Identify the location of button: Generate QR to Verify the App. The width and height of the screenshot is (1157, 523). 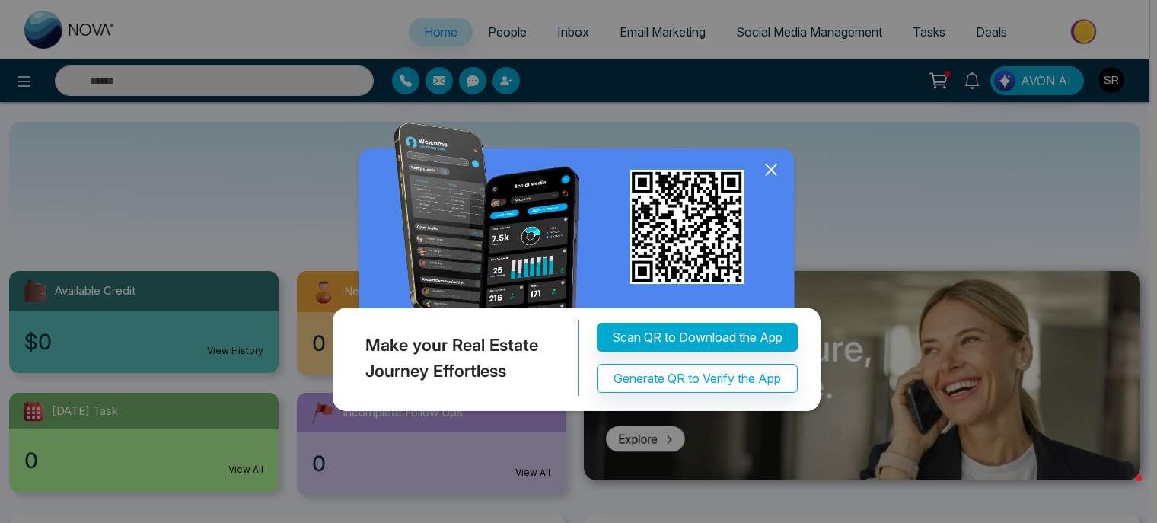
(697, 378).